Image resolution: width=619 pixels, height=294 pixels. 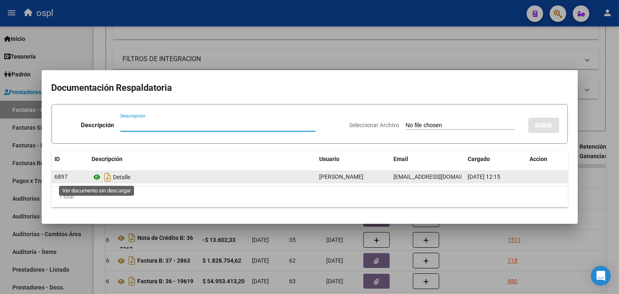 I want to click on span: Email, so click(x=401, y=159).